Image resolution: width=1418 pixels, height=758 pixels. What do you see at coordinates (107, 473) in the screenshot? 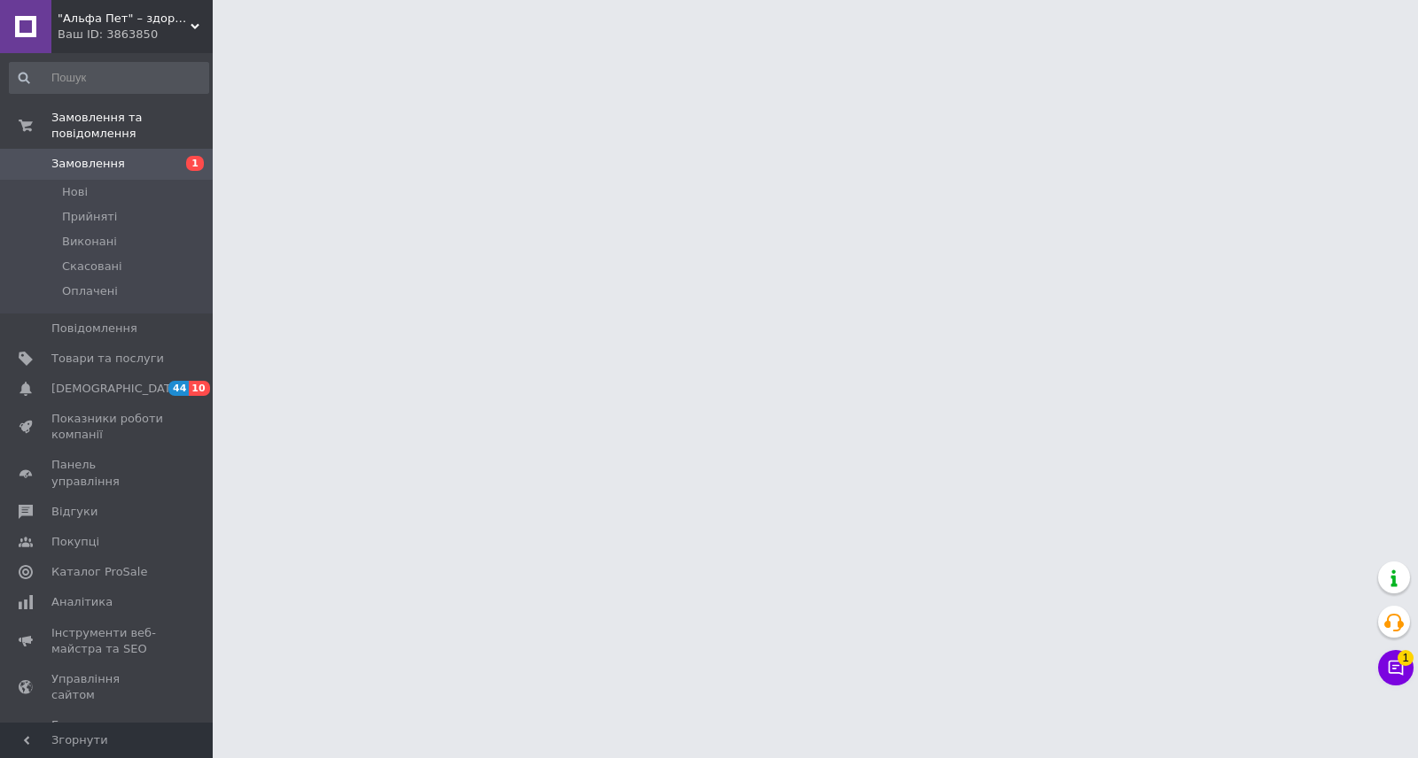
I see `span: Панель управління` at bounding box center [107, 473].